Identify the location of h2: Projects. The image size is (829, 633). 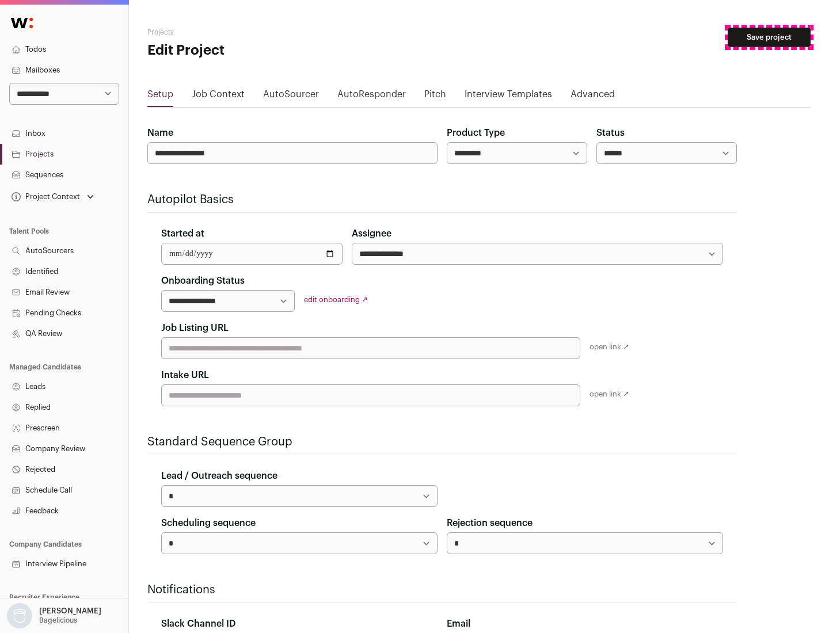
(258, 32).